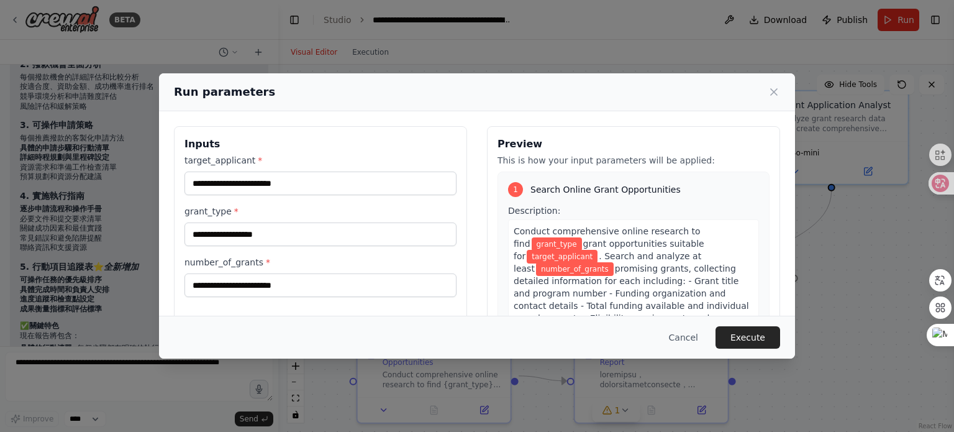  Describe the element at coordinates (321, 262) in the screenshot. I see `label: number_of_grants` at that location.